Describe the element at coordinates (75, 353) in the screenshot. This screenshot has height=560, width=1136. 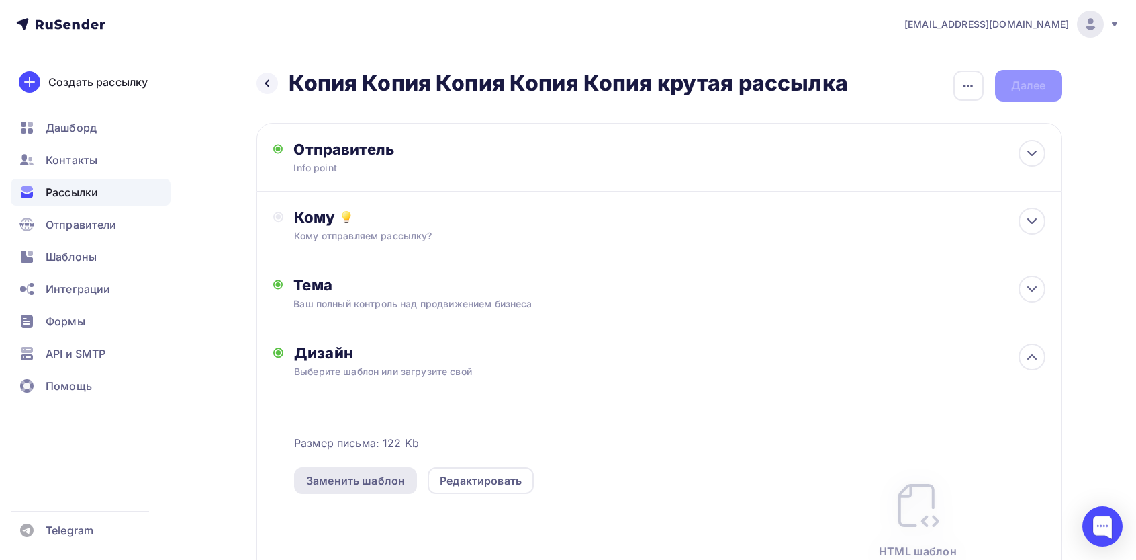
I see `span: API и SMTP` at that location.